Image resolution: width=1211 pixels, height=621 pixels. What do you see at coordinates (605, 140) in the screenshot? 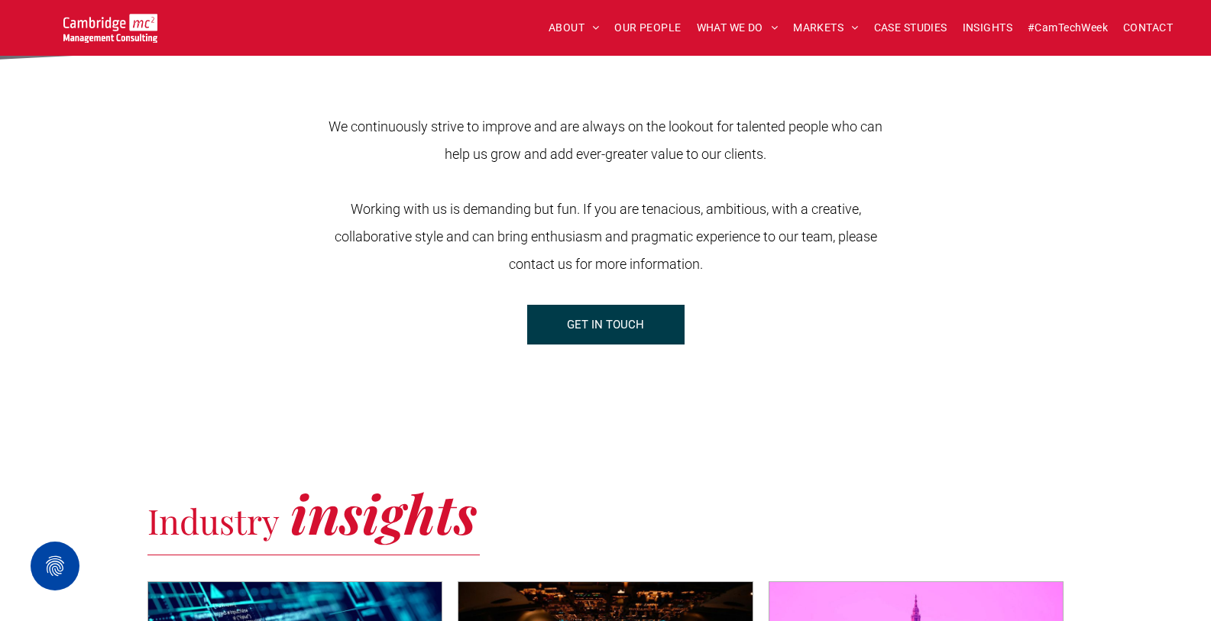
I see `span: We continuously strive to improve and are always on the lookout for talented people who can help ...` at bounding box center [605, 140].